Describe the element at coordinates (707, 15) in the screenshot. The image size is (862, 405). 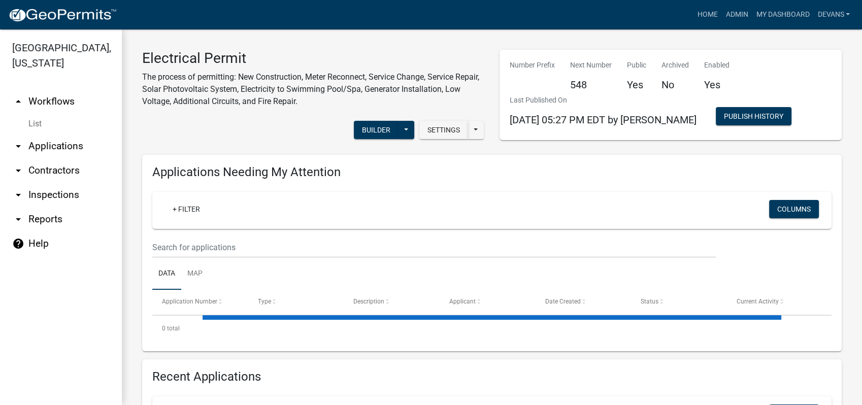
I see `a: Home` at that location.